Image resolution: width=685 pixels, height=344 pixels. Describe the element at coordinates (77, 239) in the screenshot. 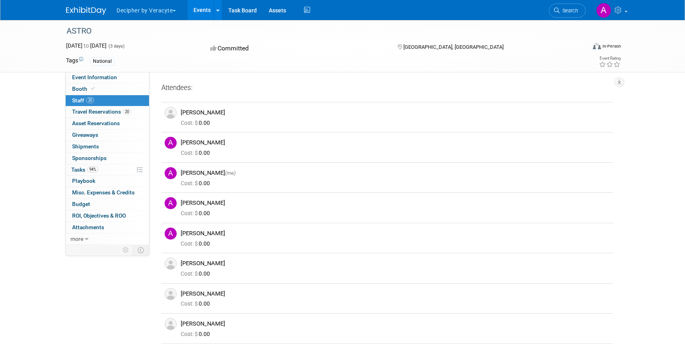

I see `span: more` at that location.